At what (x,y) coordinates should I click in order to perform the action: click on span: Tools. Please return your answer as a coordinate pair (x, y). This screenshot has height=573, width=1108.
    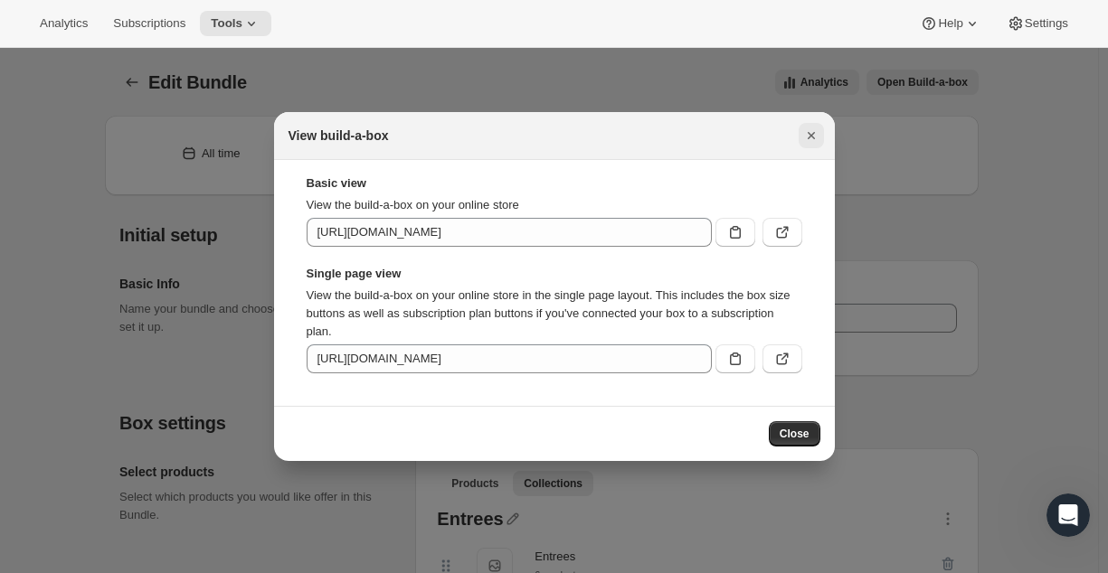
    Looking at the image, I should click on (226, 24).